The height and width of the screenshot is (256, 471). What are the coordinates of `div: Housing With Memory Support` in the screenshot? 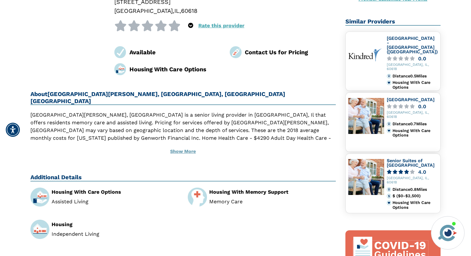 It's located at (273, 192).